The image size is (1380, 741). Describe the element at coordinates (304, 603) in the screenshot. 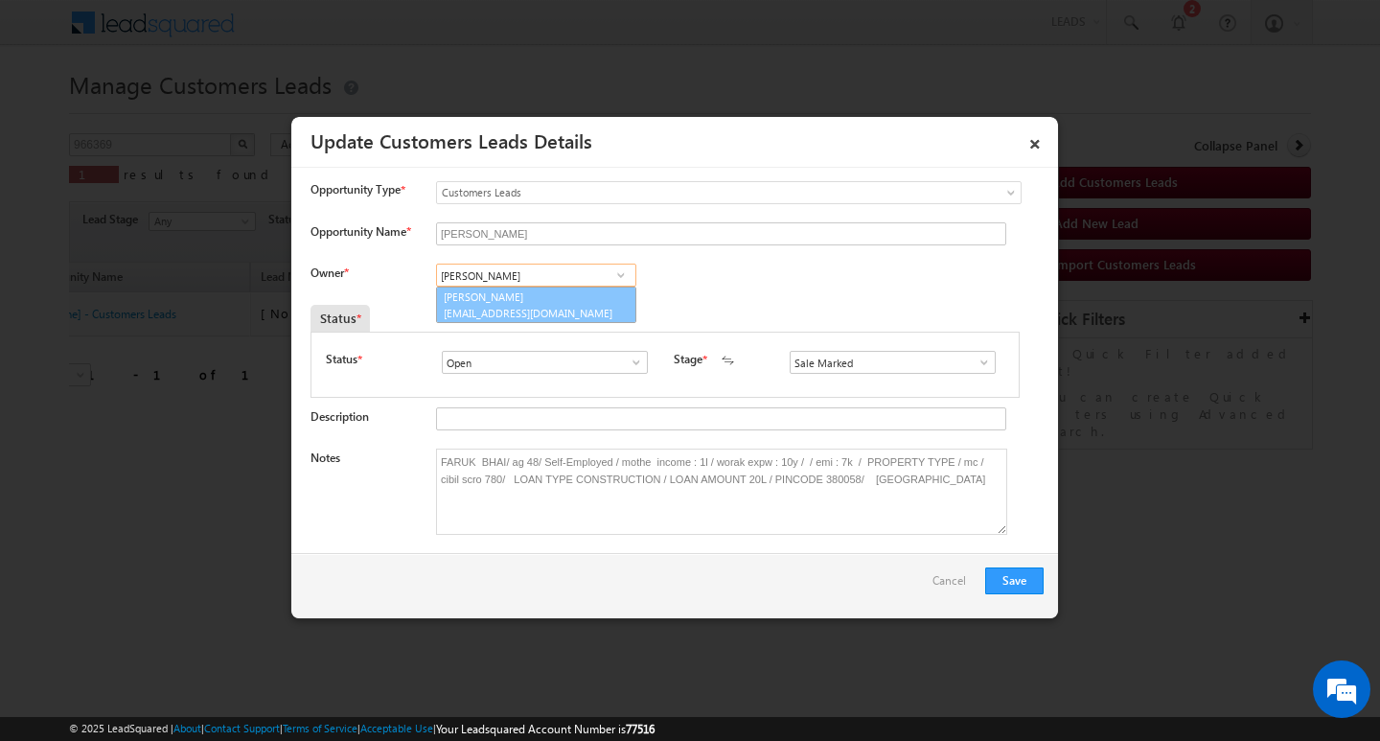

I see `em: Start Chat` at that location.